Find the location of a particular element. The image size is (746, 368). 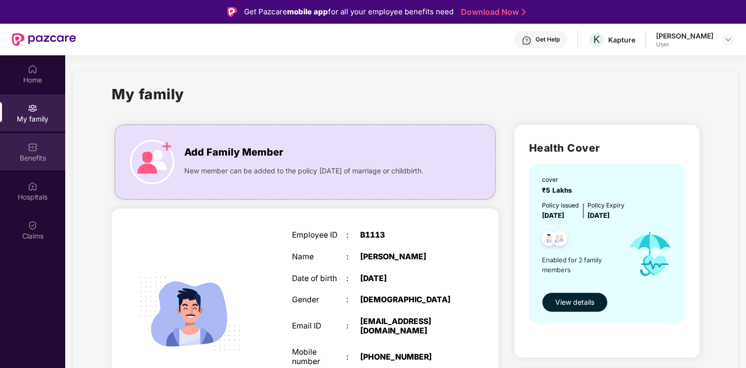

div: User is located at coordinates (685, 44).